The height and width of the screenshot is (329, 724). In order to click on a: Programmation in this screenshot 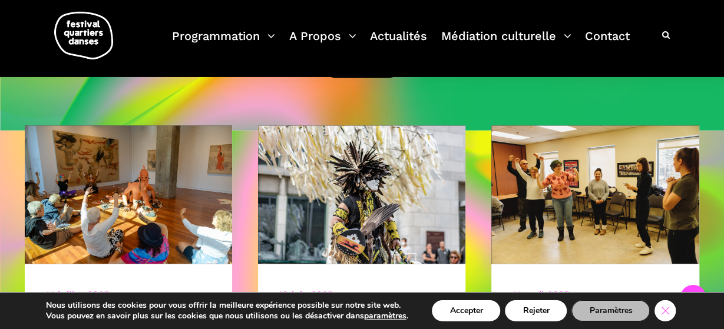, I will do `click(223, 43)`.